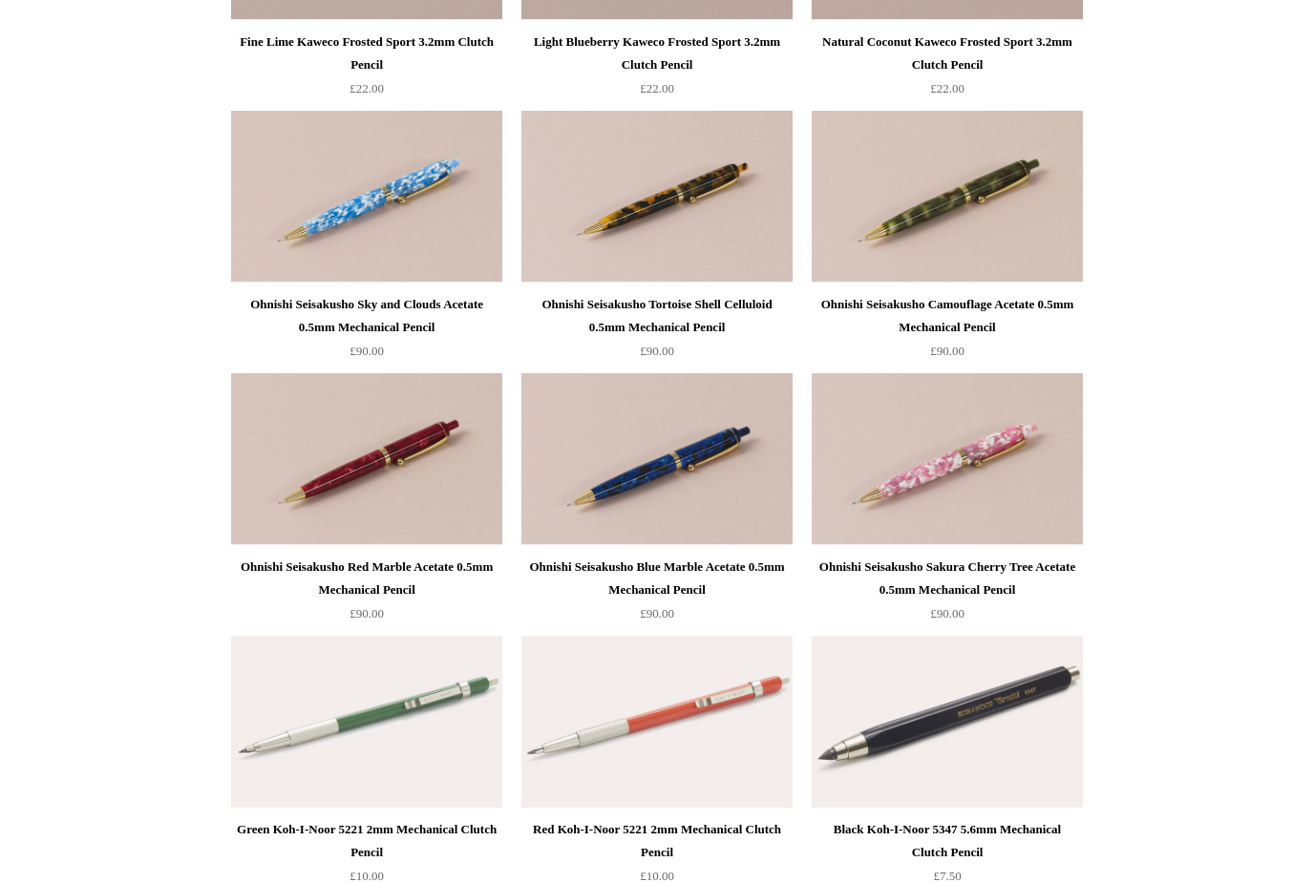 This screenshot has width=1314, height=883. Describe the element at coordinates (947, 723) in the screenshot. I see `img: Black Koh-I-Noor 5347 5.6mm Mechanical Clutch Pencil` at that location.